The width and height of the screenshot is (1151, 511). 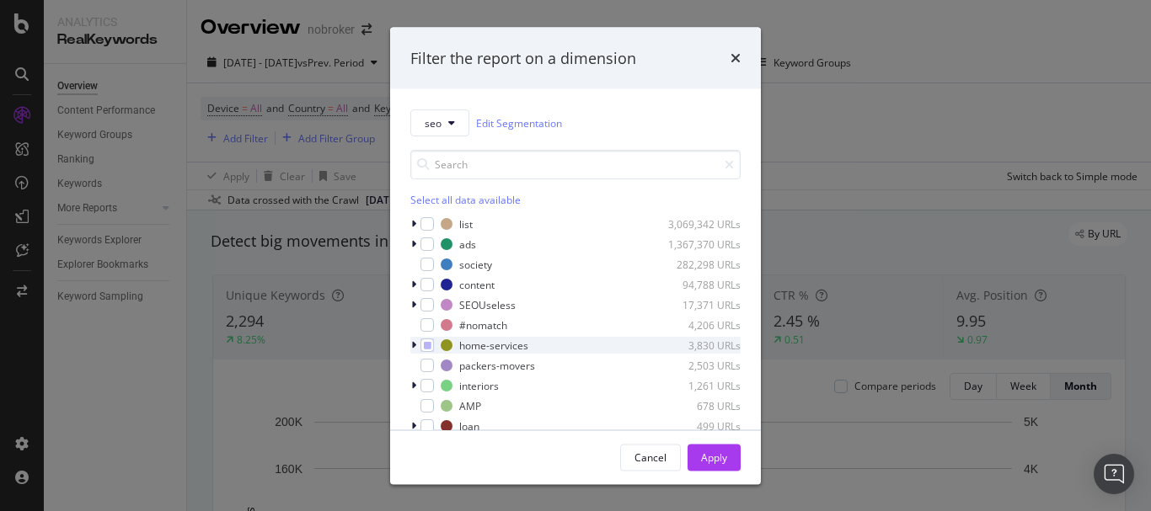 I want to click on div: home-services, so click(x=494, y=345).